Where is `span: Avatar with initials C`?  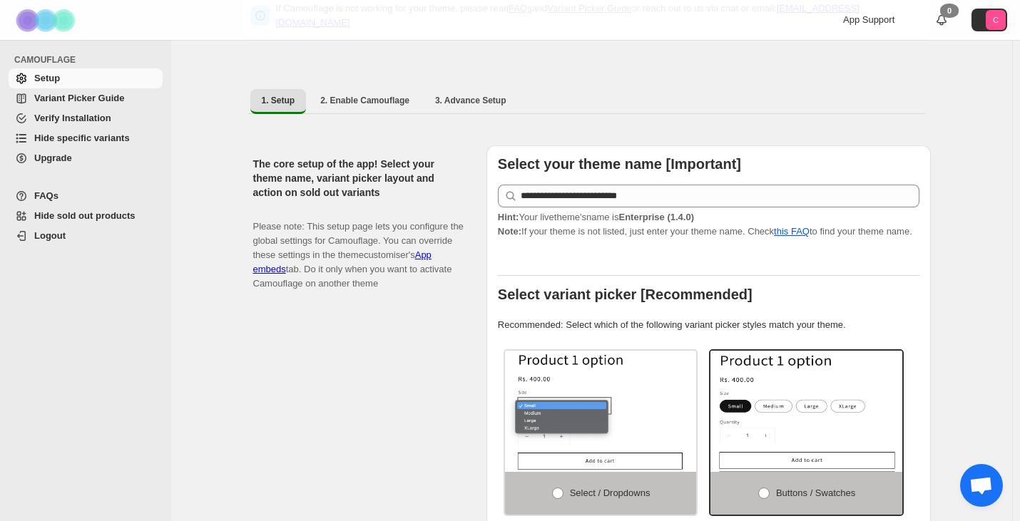
span: Avatar with initials C is located at coordinates (996, 20).